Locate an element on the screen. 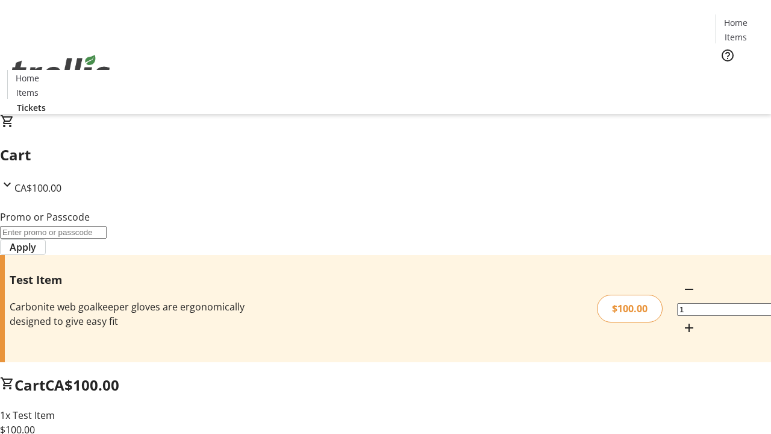 The image size is (771, 434). h3: Test Item is located at coordinates (141, 279).